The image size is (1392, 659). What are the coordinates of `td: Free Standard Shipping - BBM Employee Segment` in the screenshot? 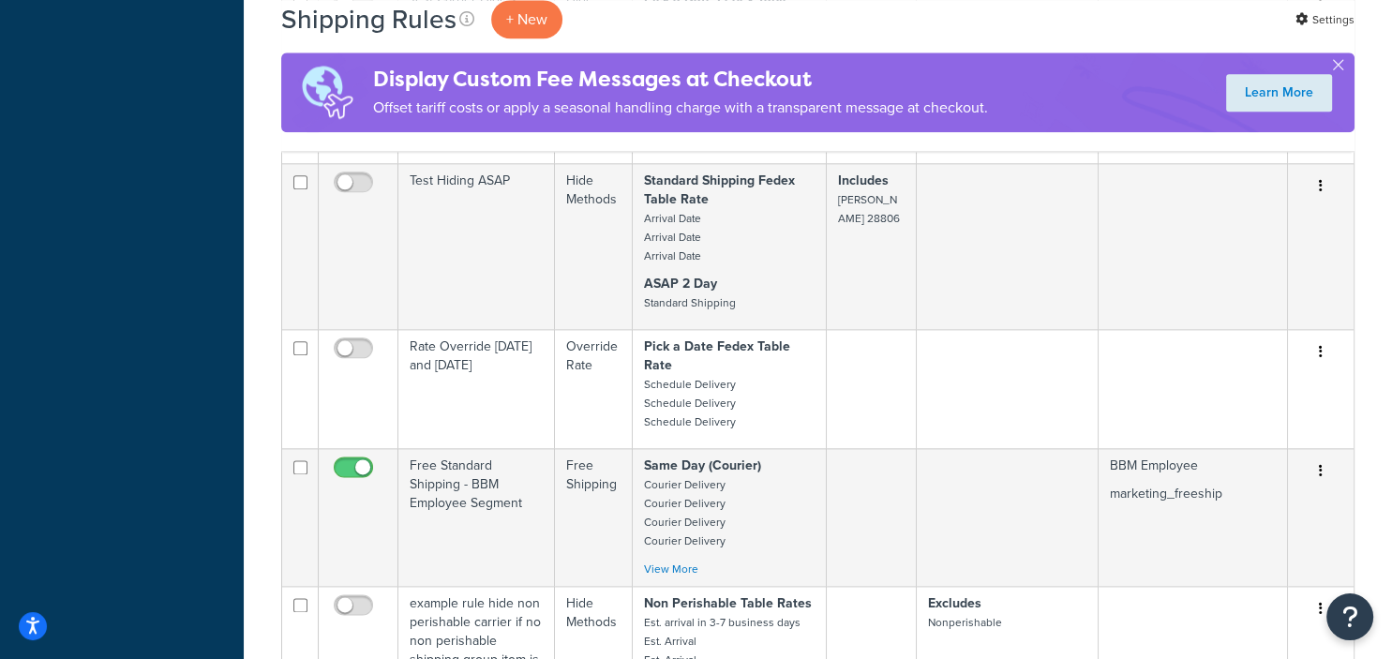 It's located at (476, 517).